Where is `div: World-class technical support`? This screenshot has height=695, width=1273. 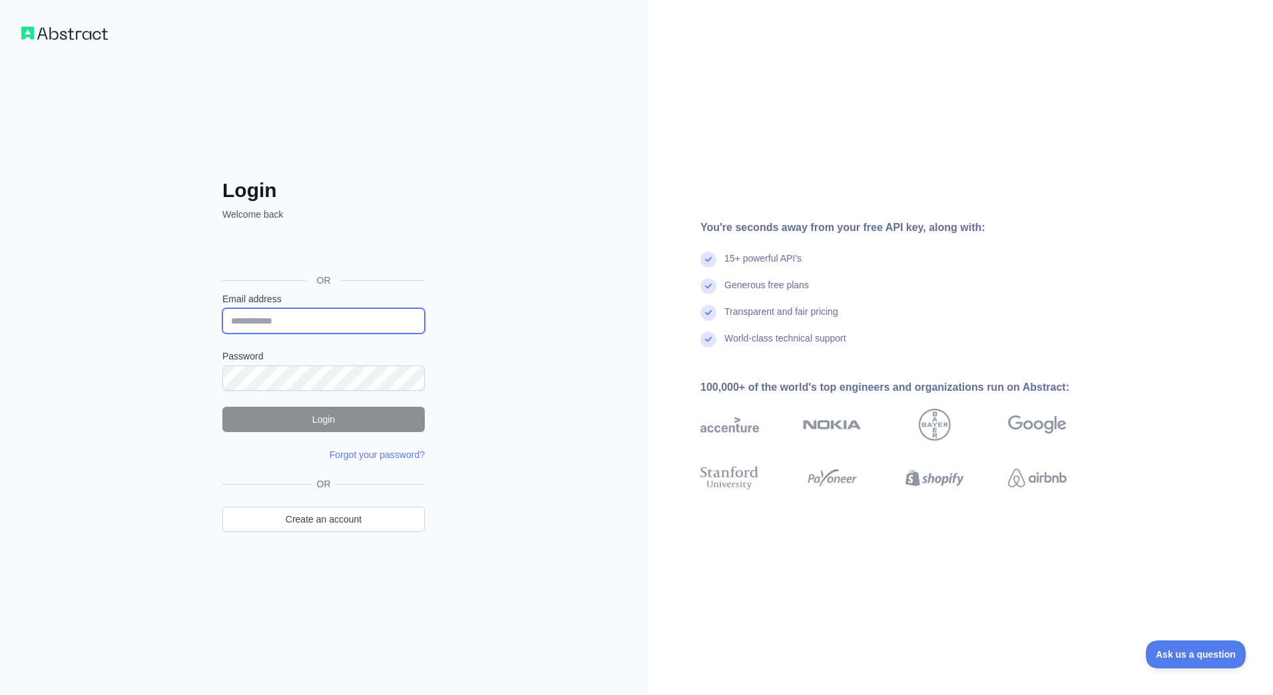
div: World-class technical support is located at coordinates (785, 345).